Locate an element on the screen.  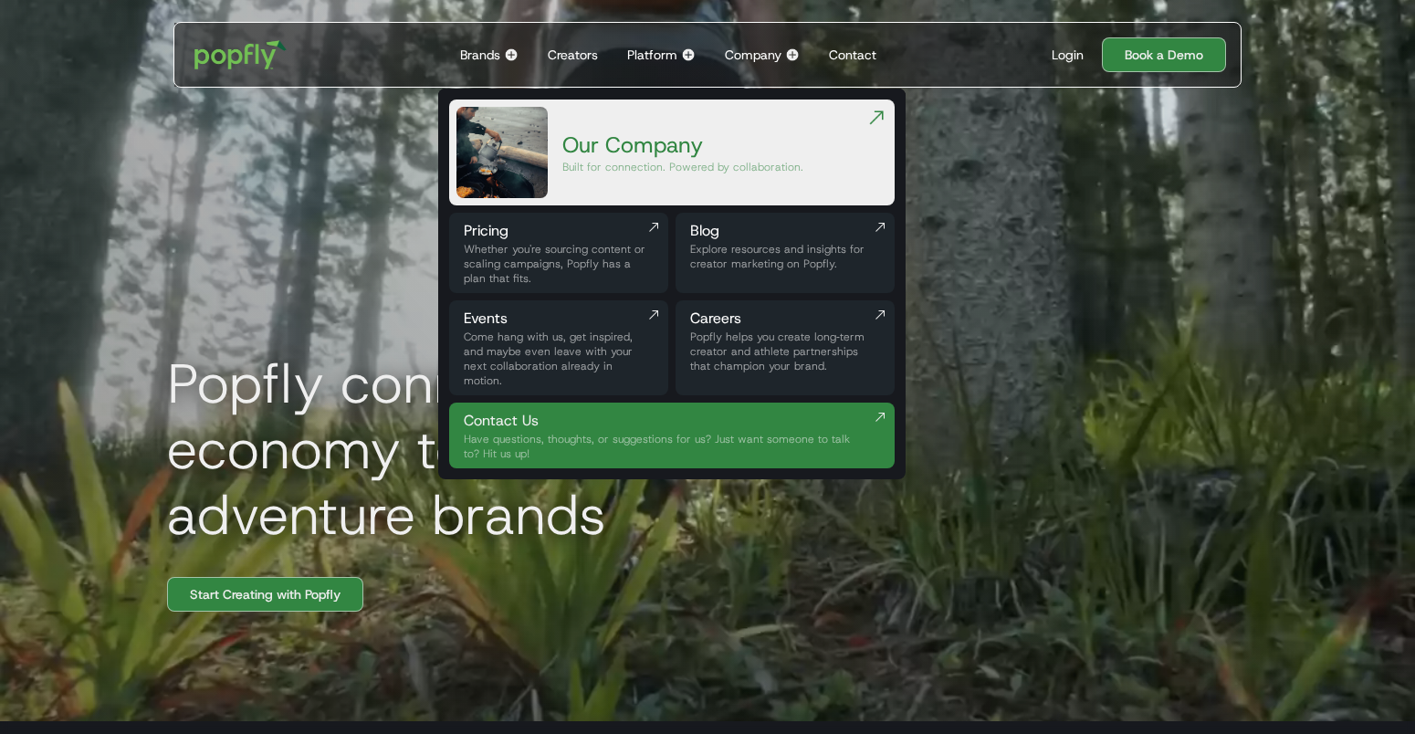
div: Built for connection. Powered by collaboration. is located at coordinates (683, 167).